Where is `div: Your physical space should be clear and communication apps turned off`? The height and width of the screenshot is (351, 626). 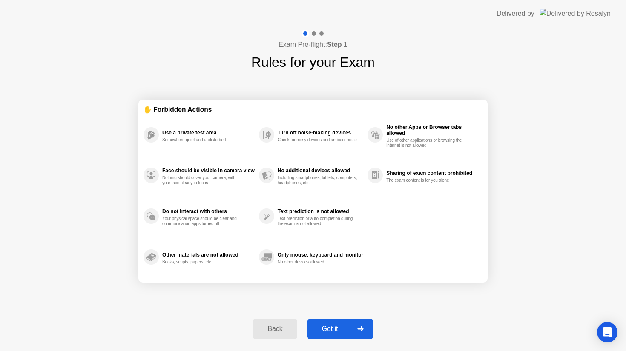
div: Your physical space should be clear and communication apps turned off is located at coordinates (202, 221).